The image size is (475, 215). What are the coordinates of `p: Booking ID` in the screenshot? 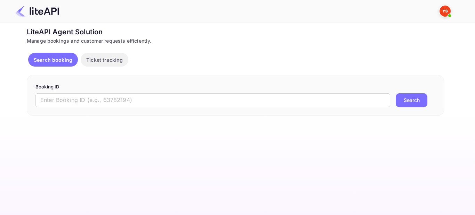 It's located at (235, 87).